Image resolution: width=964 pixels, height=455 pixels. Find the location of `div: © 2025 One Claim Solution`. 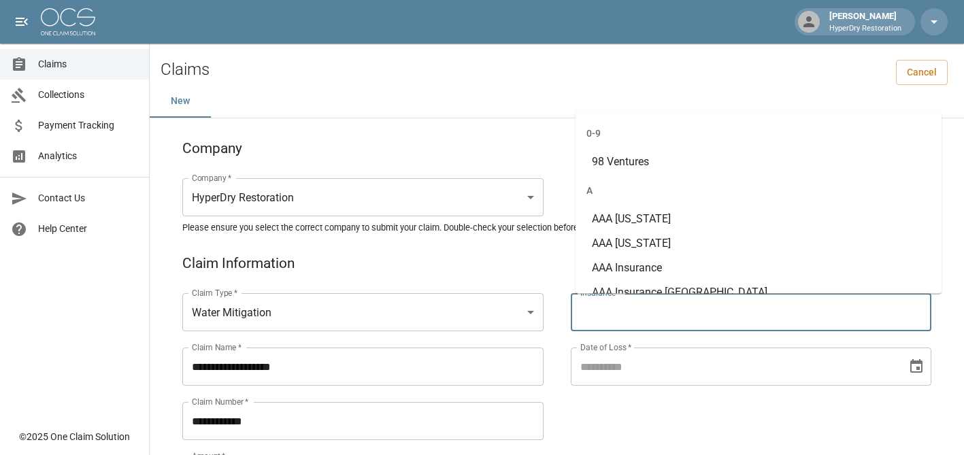

div: © 2025 One Claim Solution is located at coordinates (74, 437).